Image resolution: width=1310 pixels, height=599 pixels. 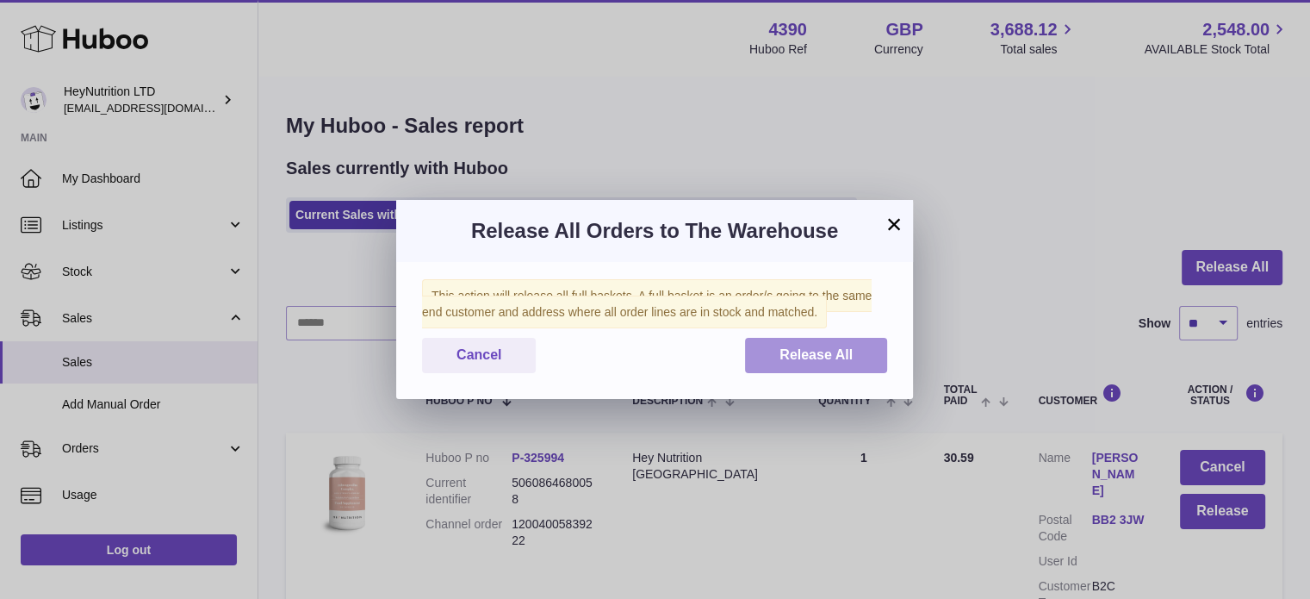 I want to click on span: This action will release all full baskets. A full basket is an order/s going to the same end cust..., so click(x=647, y=303).